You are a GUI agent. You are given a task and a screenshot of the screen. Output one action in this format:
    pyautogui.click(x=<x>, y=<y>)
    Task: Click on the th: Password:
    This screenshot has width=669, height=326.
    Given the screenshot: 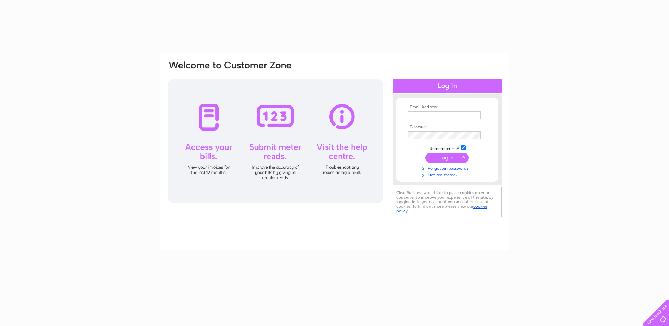 What is the action you would take?
    pyautogui.click(x=447, y=127)
    